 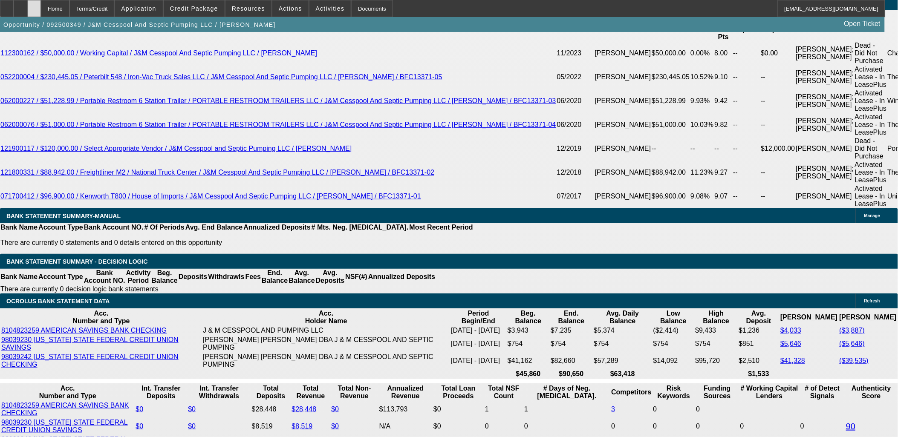 I want to click on th: Funding Sources, so click(x=717, y=393).